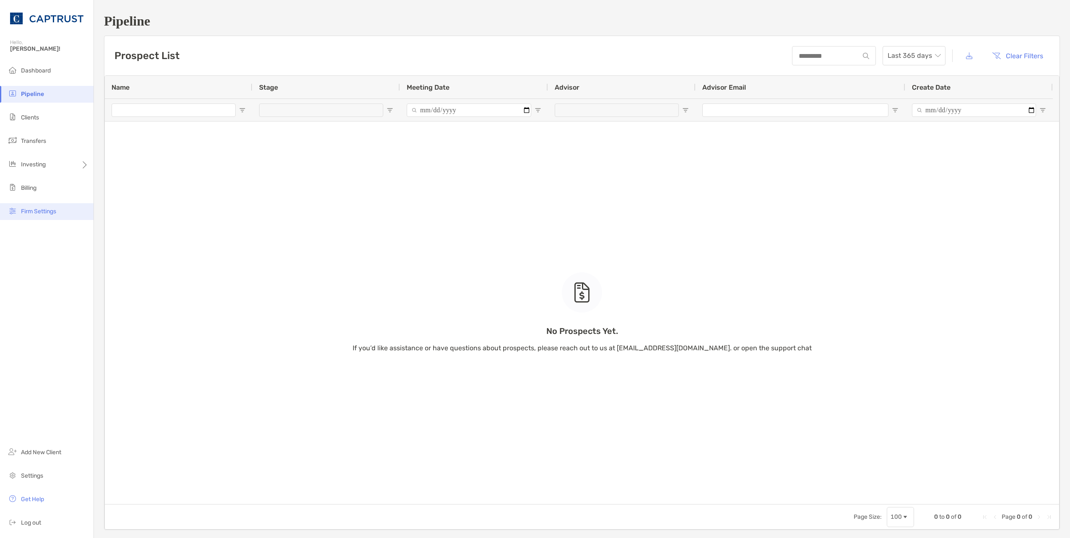 The height and width of the screenshot is (538, 1070). Describe the element at coordinates (13, 452) in the screenshot. I see `img: add_new_client icon` at that location.